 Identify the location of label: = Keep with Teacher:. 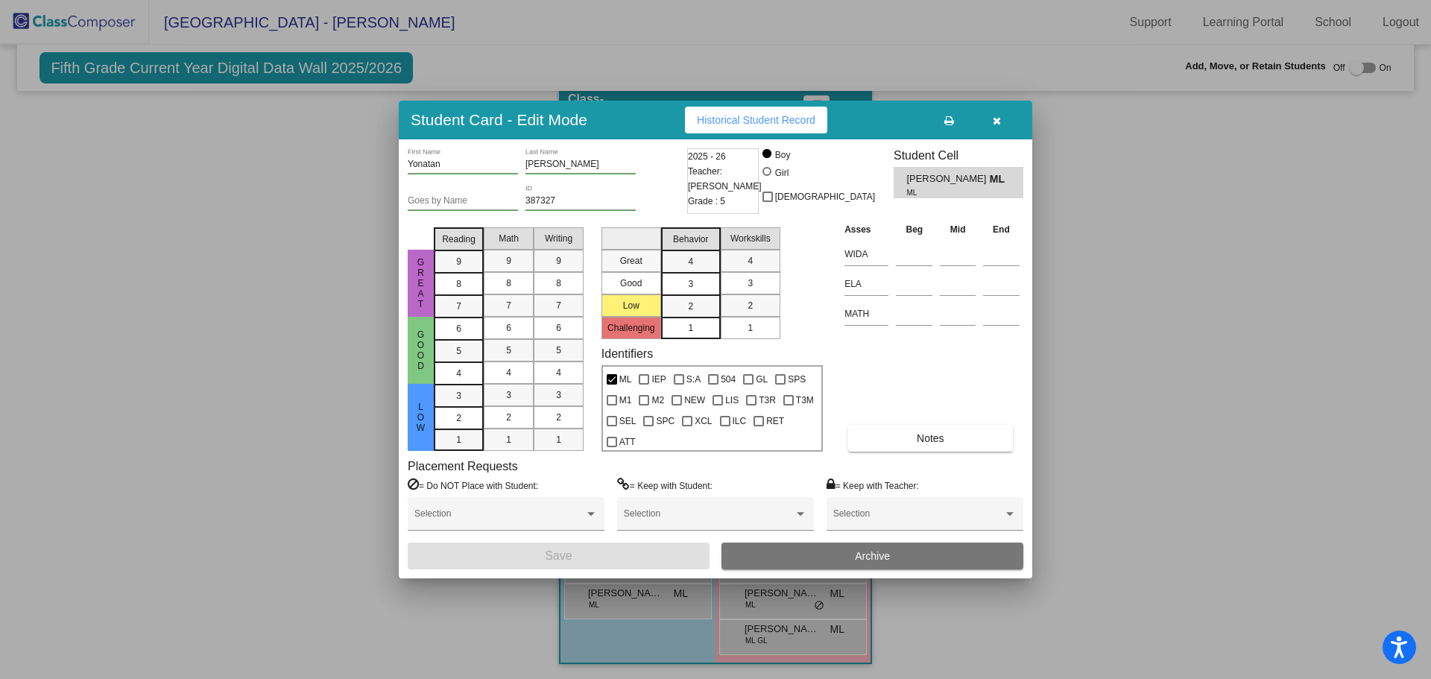
(873, 485).